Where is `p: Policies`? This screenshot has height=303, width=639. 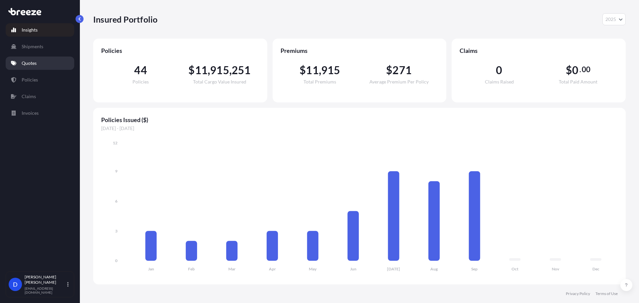 p: Policies is located at coordinates (30, 80).